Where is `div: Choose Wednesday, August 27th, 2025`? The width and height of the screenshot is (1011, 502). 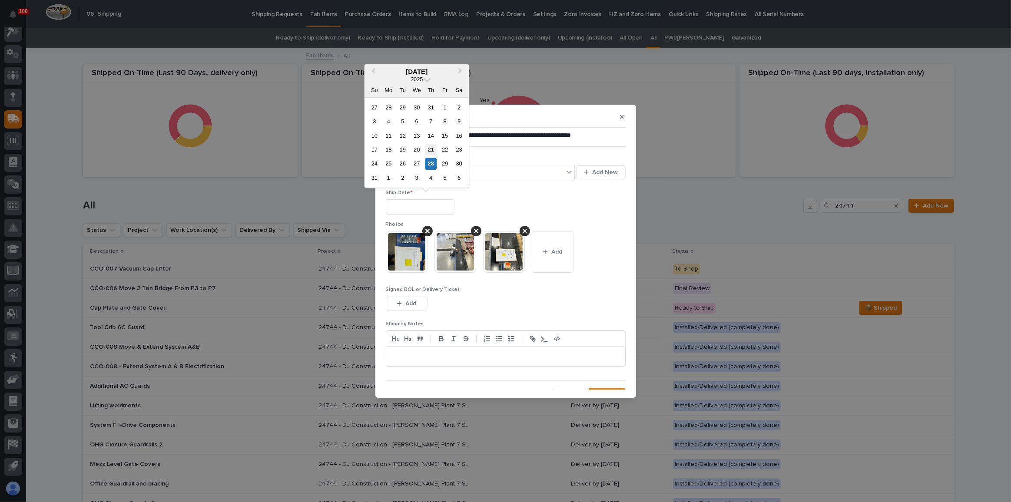 div: Choose Wednesday, August 27th, 2025 is located at coordinates (417, 164).